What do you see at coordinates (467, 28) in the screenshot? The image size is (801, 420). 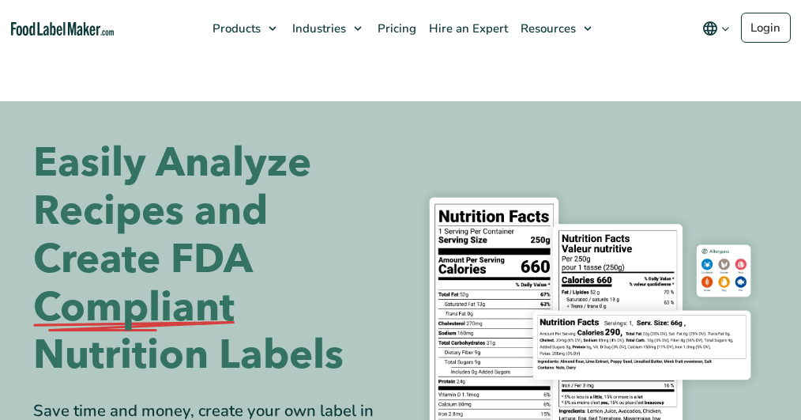 I see `span: Hire an Expert` at bounding box center [467, 28].